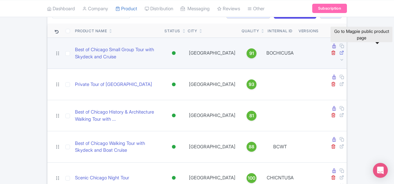 Image resolution: width=394 pixels, height=184 pixels. I want to click on a: 81, so click(251, 115).